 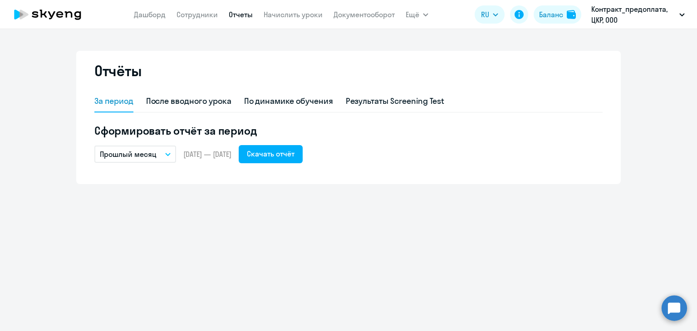 I want to click on a: Начислить уроки, so click(x=293, y=15).